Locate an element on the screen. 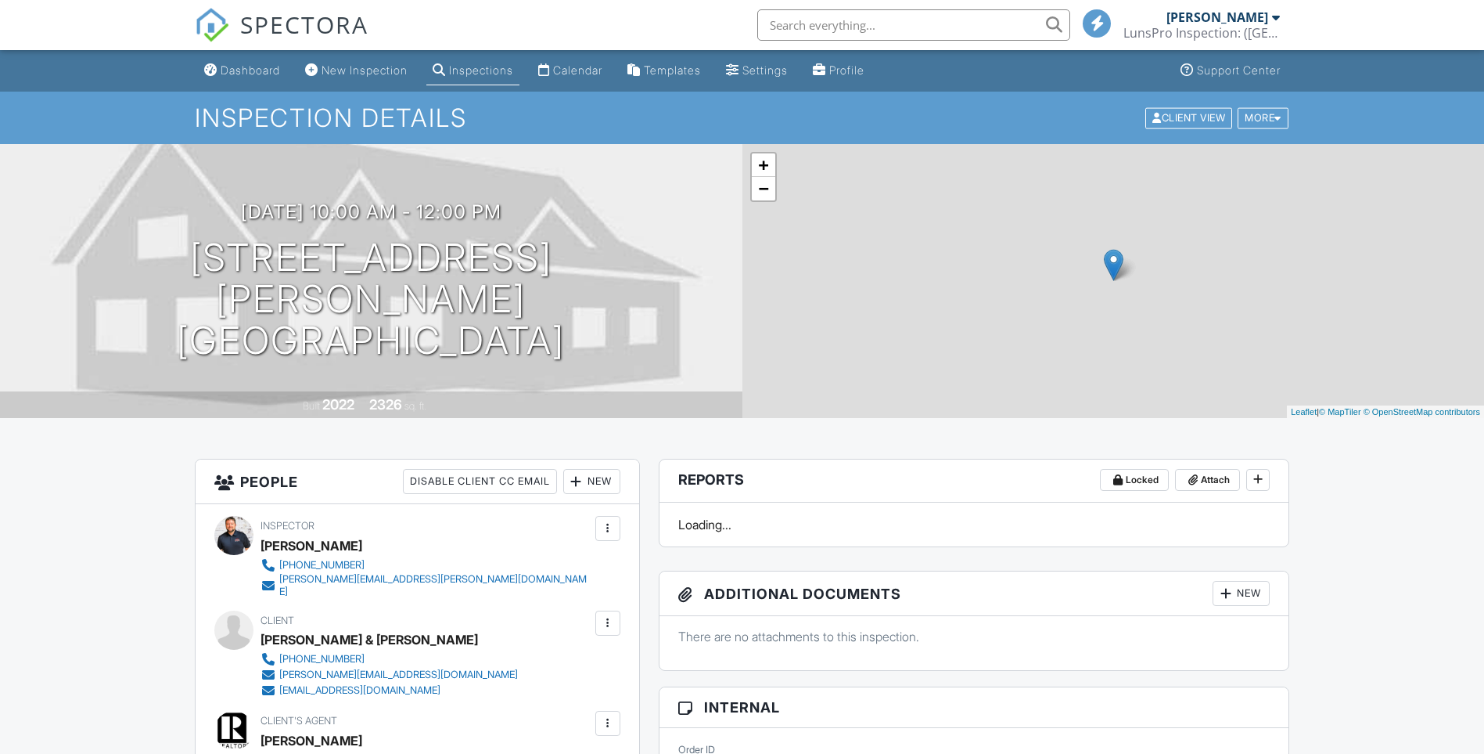 Image resolution: width=1484 pixels, height=754 pixels. div: Dashboard is located at coordinates (250, 70).